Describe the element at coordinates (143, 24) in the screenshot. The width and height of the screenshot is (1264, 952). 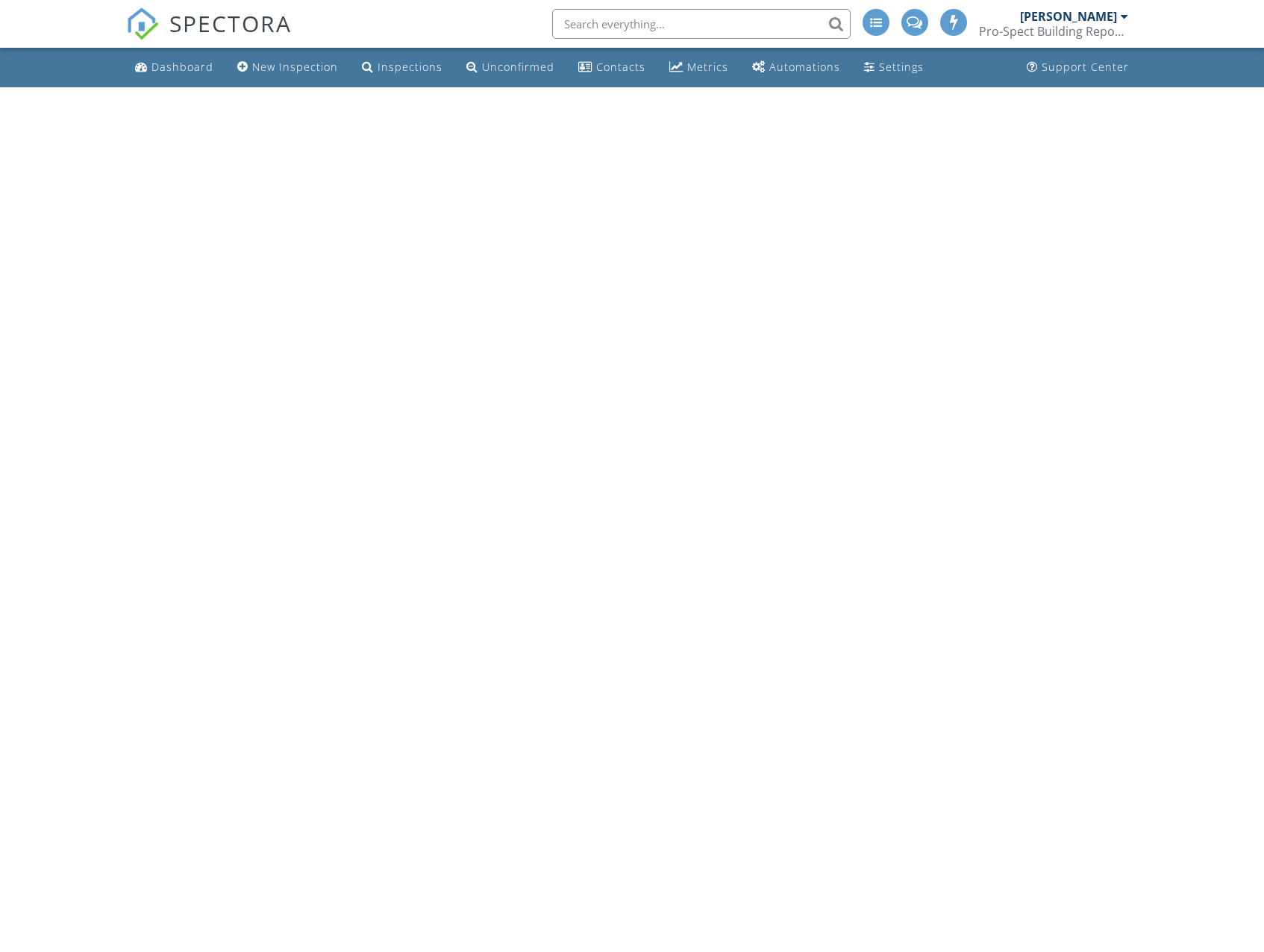
I see `img: The Best Home Inspection Software - Spectora` at that location.